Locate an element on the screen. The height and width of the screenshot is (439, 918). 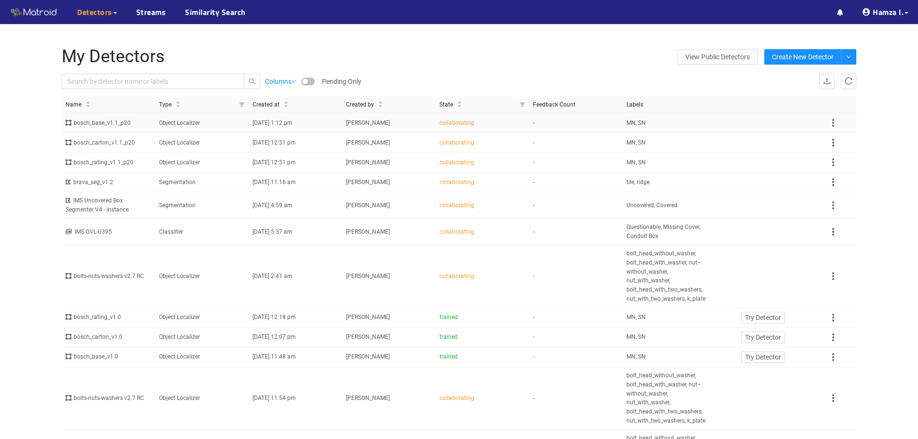
span: Detectors is located at coordinates (94, 12).